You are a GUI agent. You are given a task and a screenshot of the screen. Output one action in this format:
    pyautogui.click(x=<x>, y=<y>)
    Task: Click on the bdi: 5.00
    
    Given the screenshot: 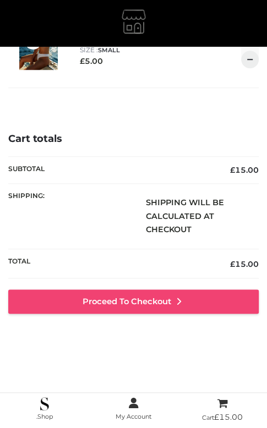 What is the action you would take?
    pyautogui.click(x=91, y=61)
    